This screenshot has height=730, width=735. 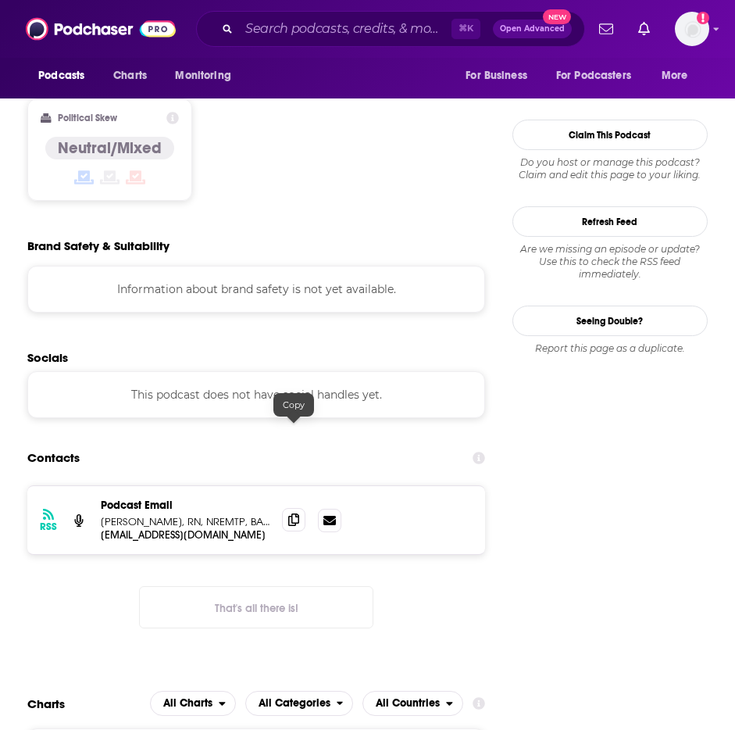 I want to click on button: Nothing here., so click(x=256, y=607).